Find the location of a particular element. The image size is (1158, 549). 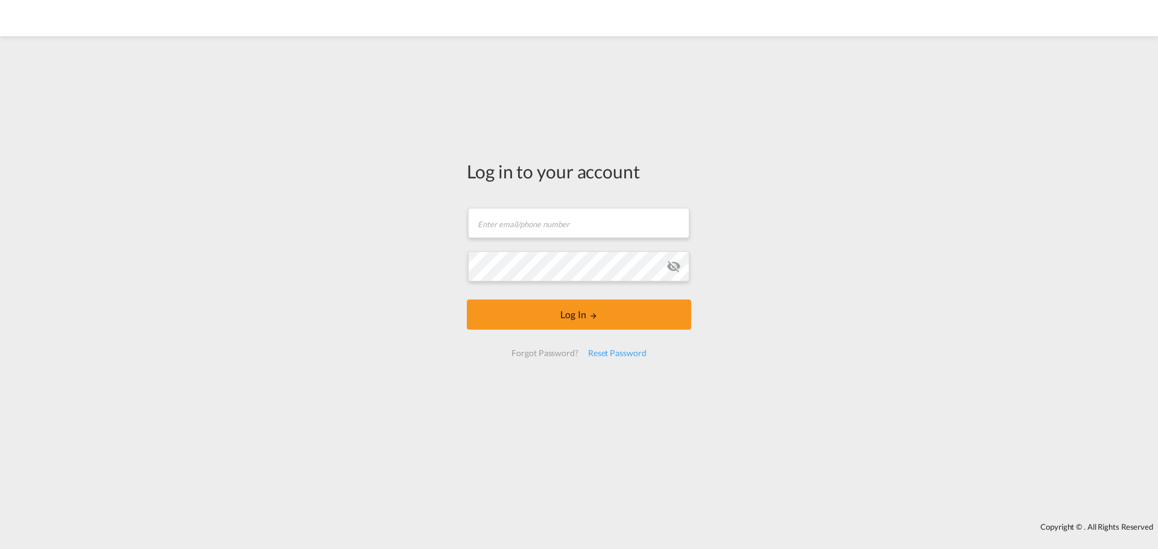

md-icon: icon-eye-off is located at coordinates (674, 267).